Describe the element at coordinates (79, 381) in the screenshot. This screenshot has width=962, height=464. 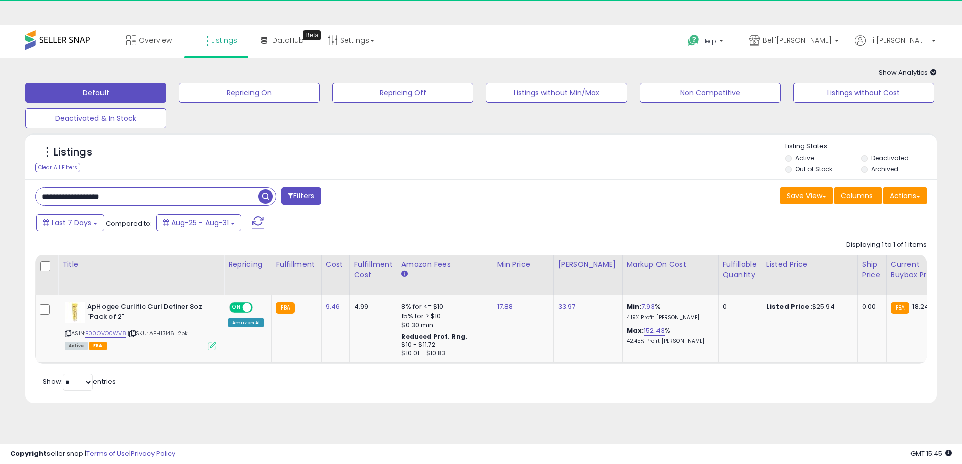
I see `span: Show: entries` at that location.